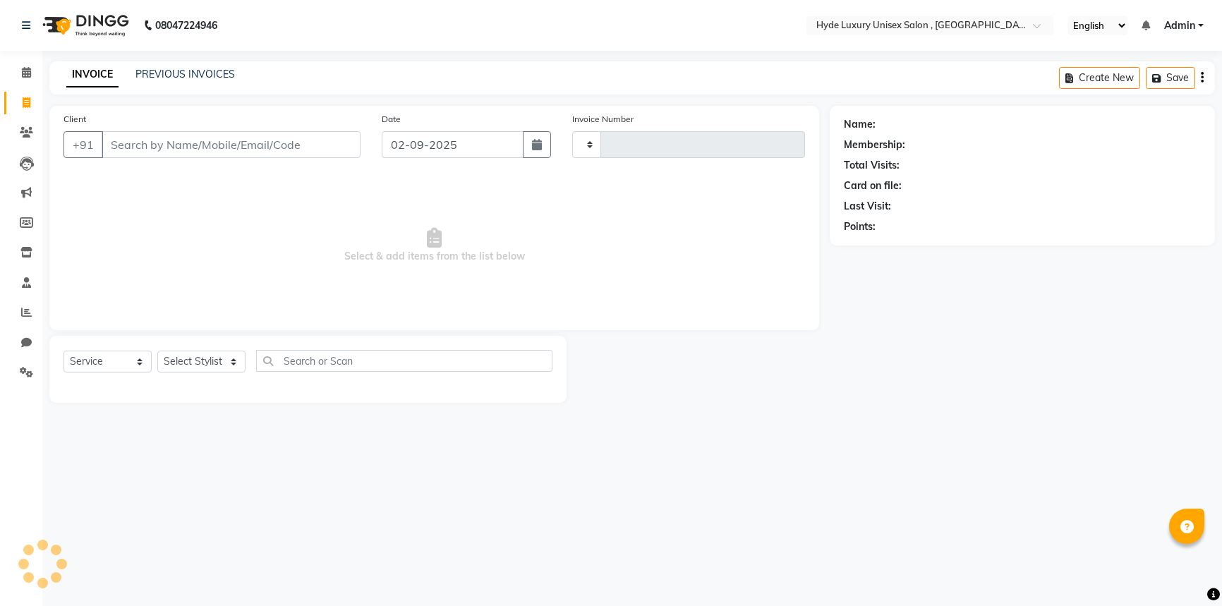 The height and width of the screenshot is (606, 1222). Describe the element at coordinates (872, 165) in the screenshot. I see `div: Total Visits:` at that location.